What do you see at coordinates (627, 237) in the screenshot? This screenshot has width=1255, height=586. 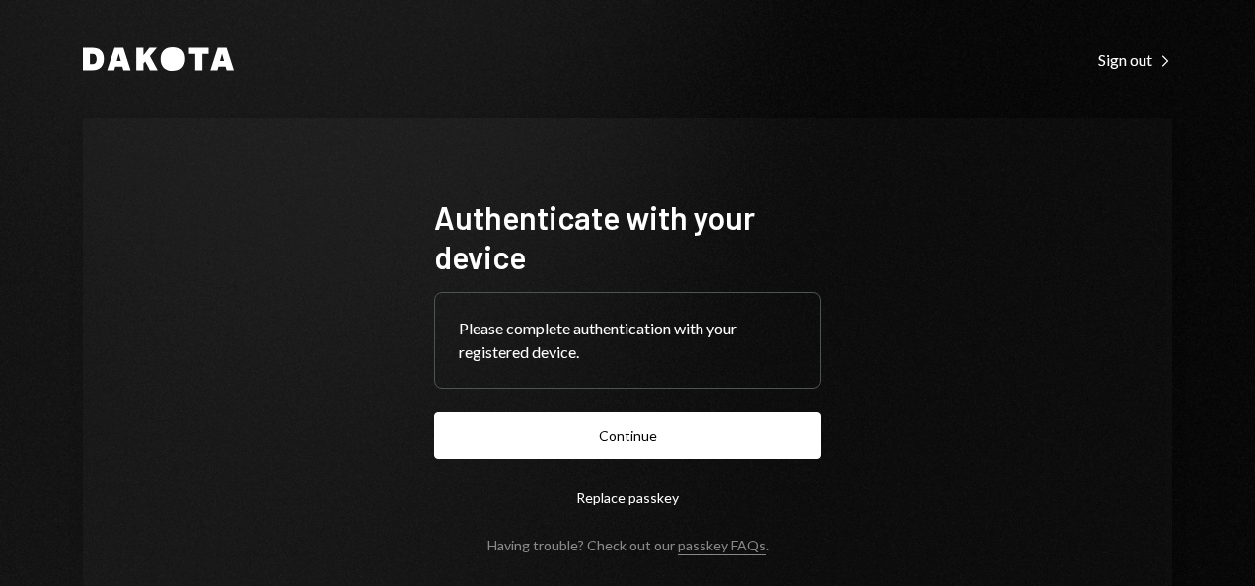 I see `h1: Authenticate with your device` at bounding box center [627, 237].